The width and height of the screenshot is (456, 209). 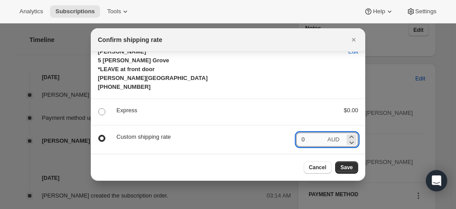 I want to click on button: Settings, so click(x=421, y=12).